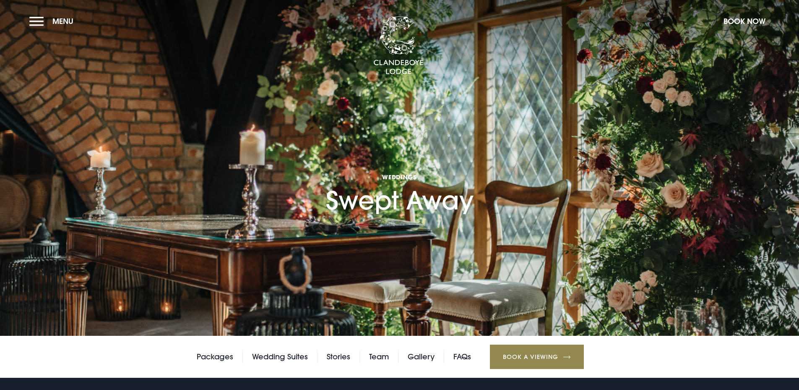  What do you see at coordinates (63, 21) in the screenshot?
I see `span: Menu` at bounding box center [63, 21].